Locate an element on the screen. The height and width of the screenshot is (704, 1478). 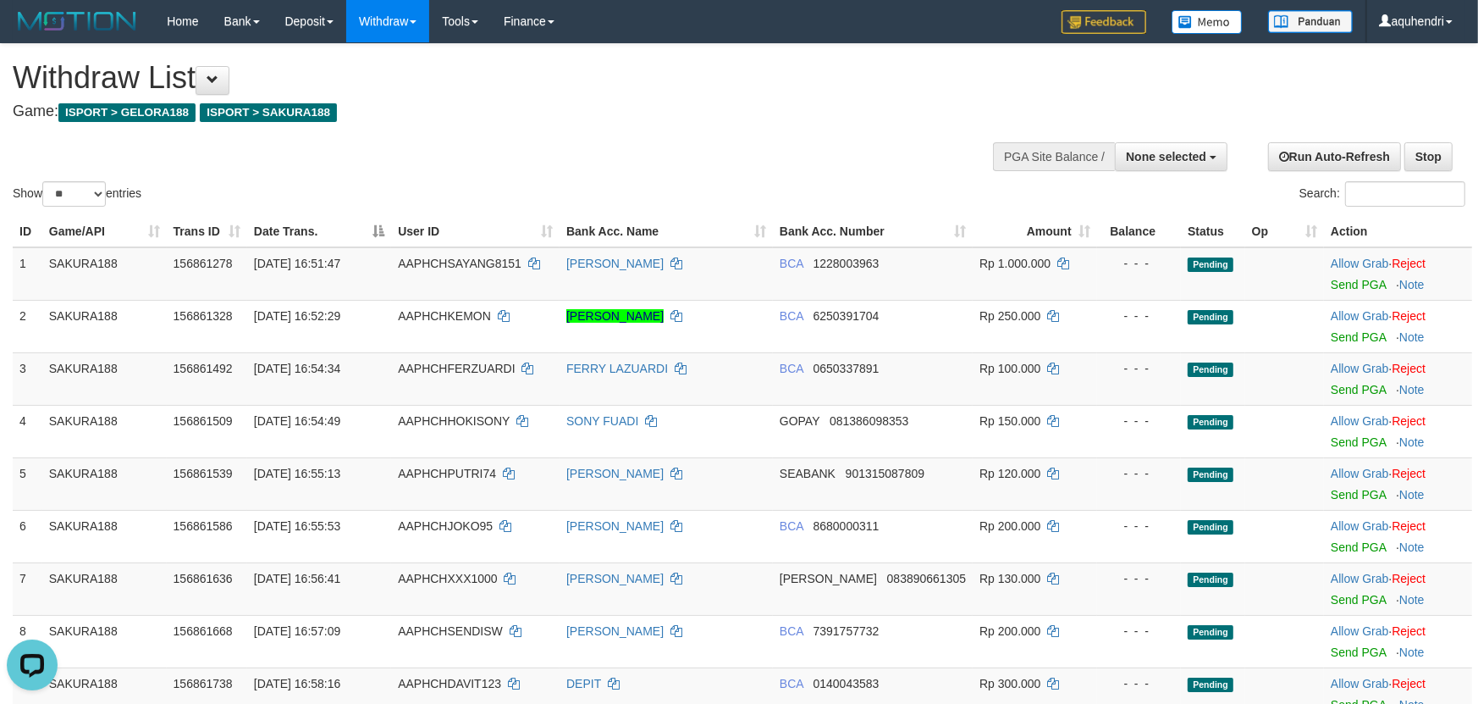
span: Rp 250.000 is located at coordinates (1010, 316).